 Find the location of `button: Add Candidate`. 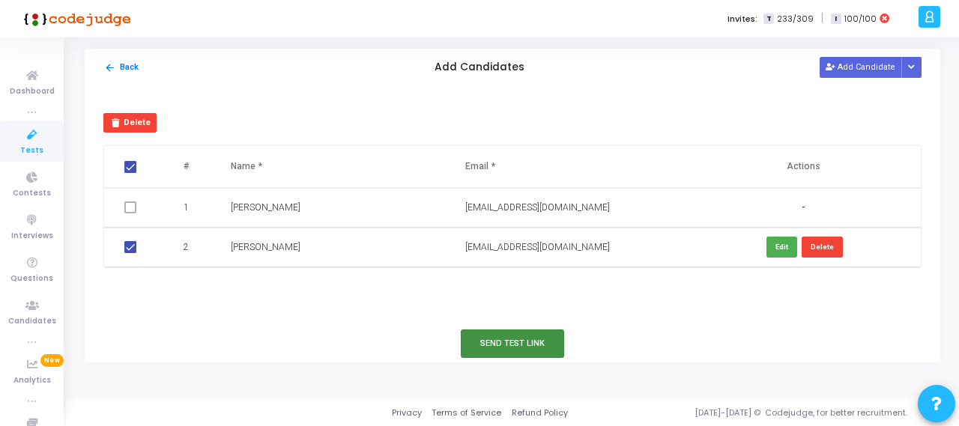

button: Add Candidate is located at coordinates (861, 67).